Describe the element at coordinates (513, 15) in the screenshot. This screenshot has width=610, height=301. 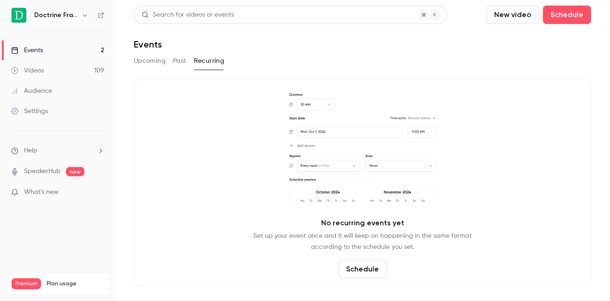
I see `button: New video` at that location.